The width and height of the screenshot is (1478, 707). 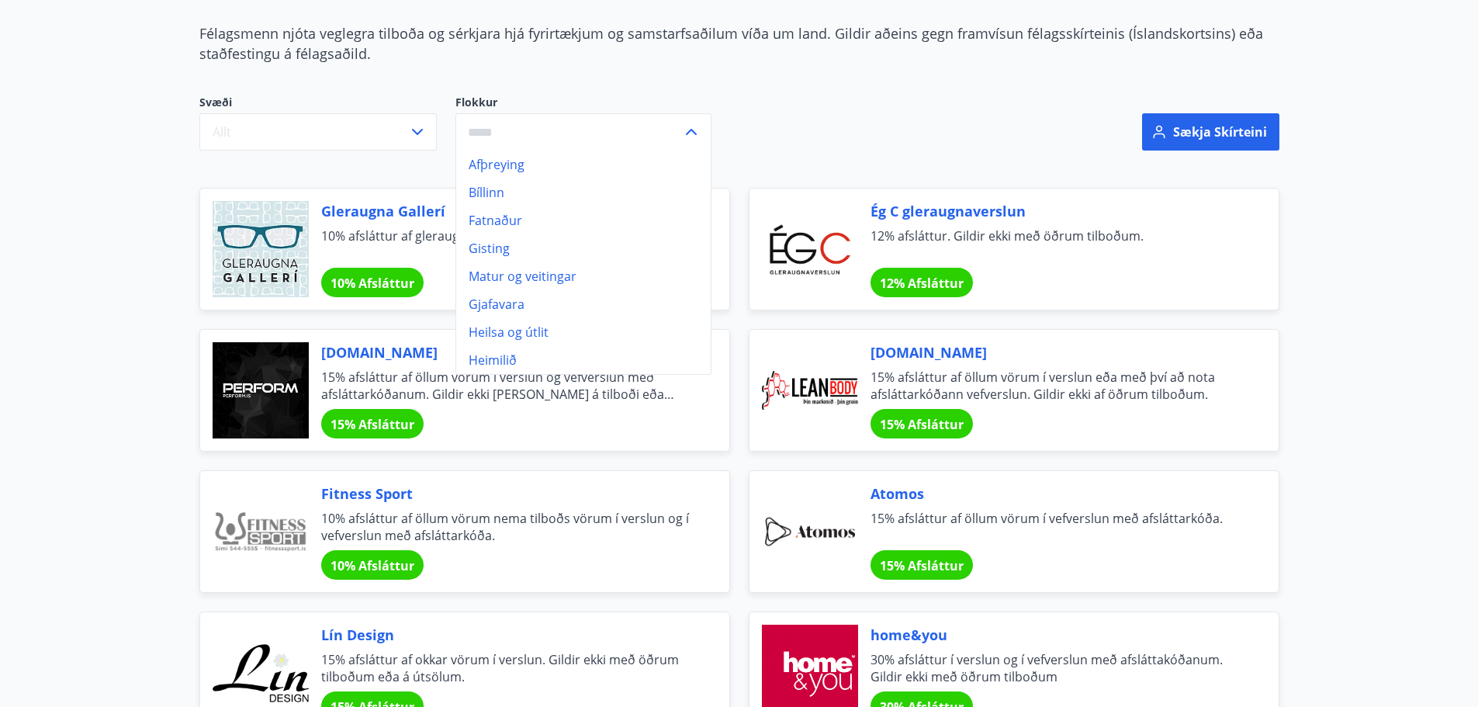 What do you see at coordinates (507, 493) in the screenshot?
I see `span: Fitness Sport` at bounding box center [507, 493].